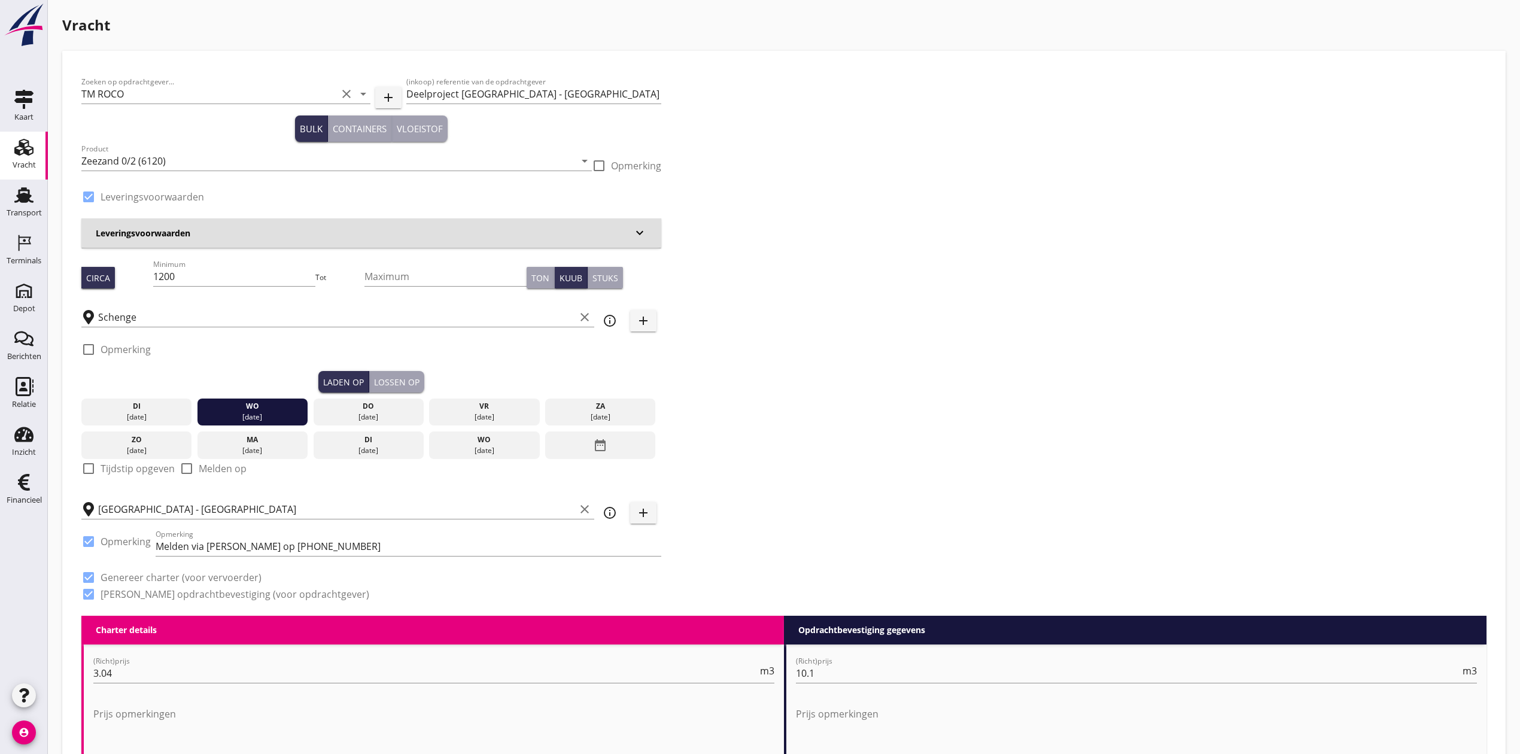 This screenshot has width=1520, height=754. Describe the element at coordinates (24, 165) in the screenshot. I see `div: Vracht` at that location.